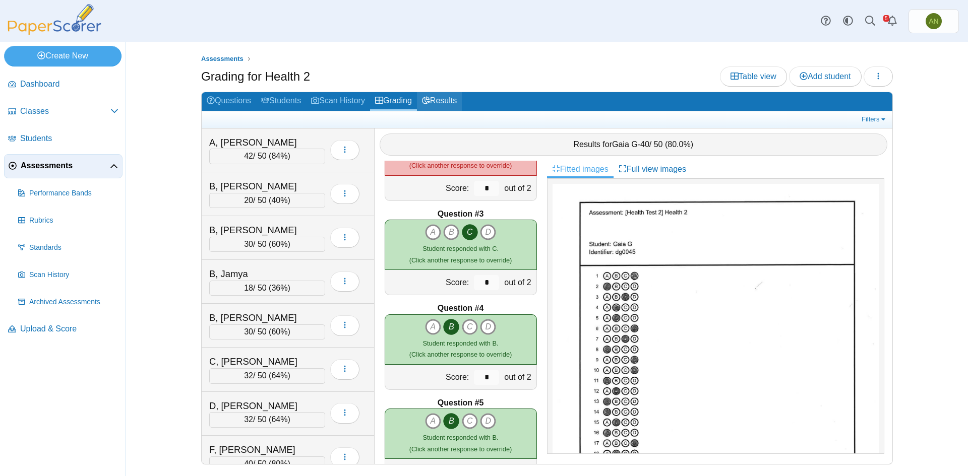 The height and width of the screenshot is (476, 968). What do you see at coordinates (249, 156) in the screenshot?
I see `span: 42` at bounding box center [249, 156].